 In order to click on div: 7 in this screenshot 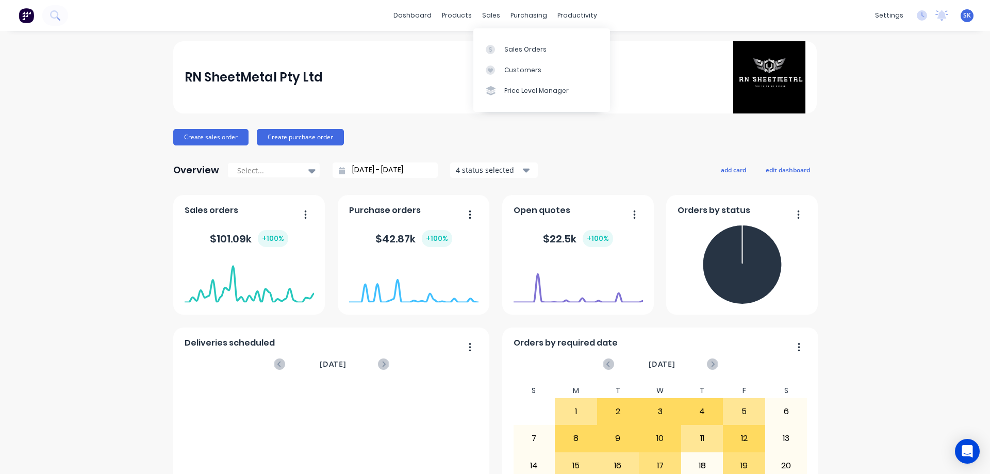, I will do `click(534, 438)`.